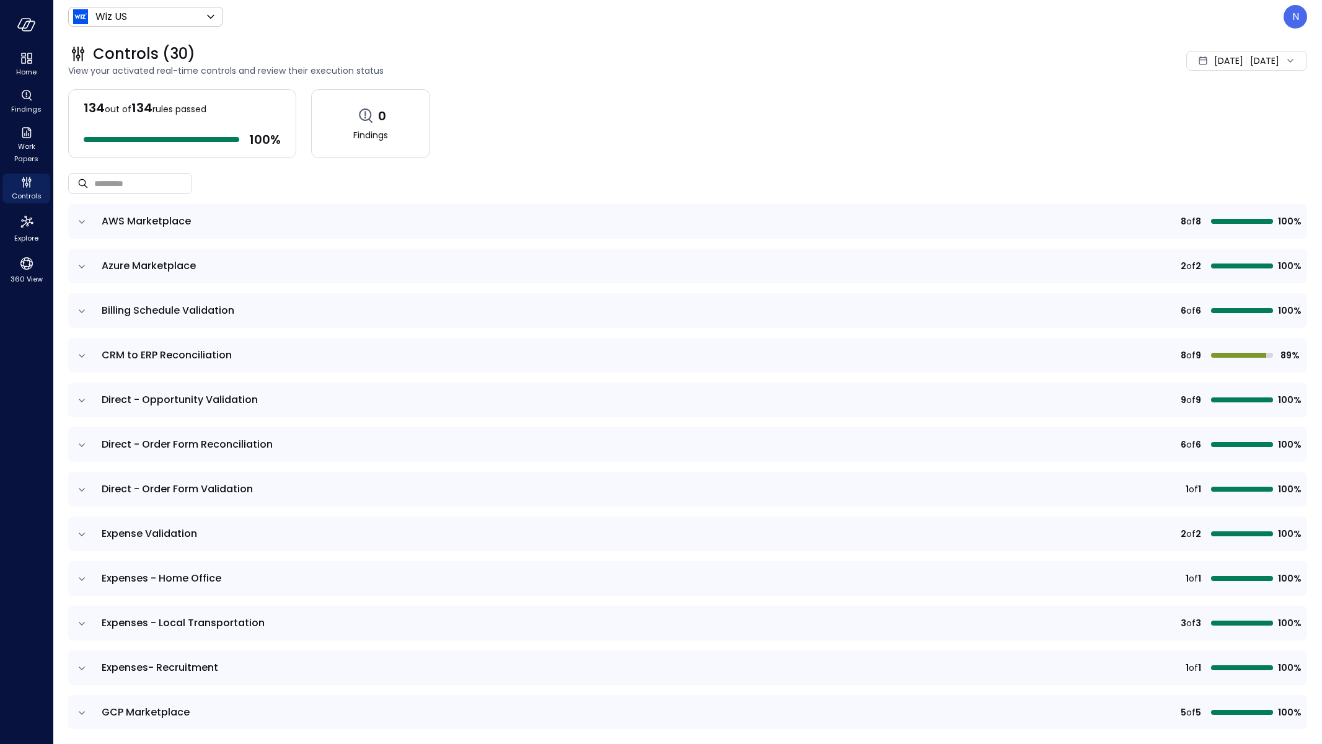 The width and height of the screenshot is (1322, 744). I want to click on span: Direct - Order Form Validation, so click(177, 488).